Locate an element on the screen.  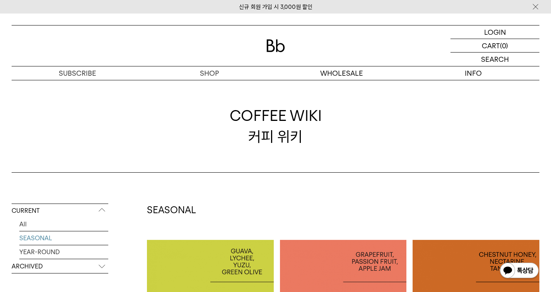
a: SEASONAL is located at coordinates (64, 238).